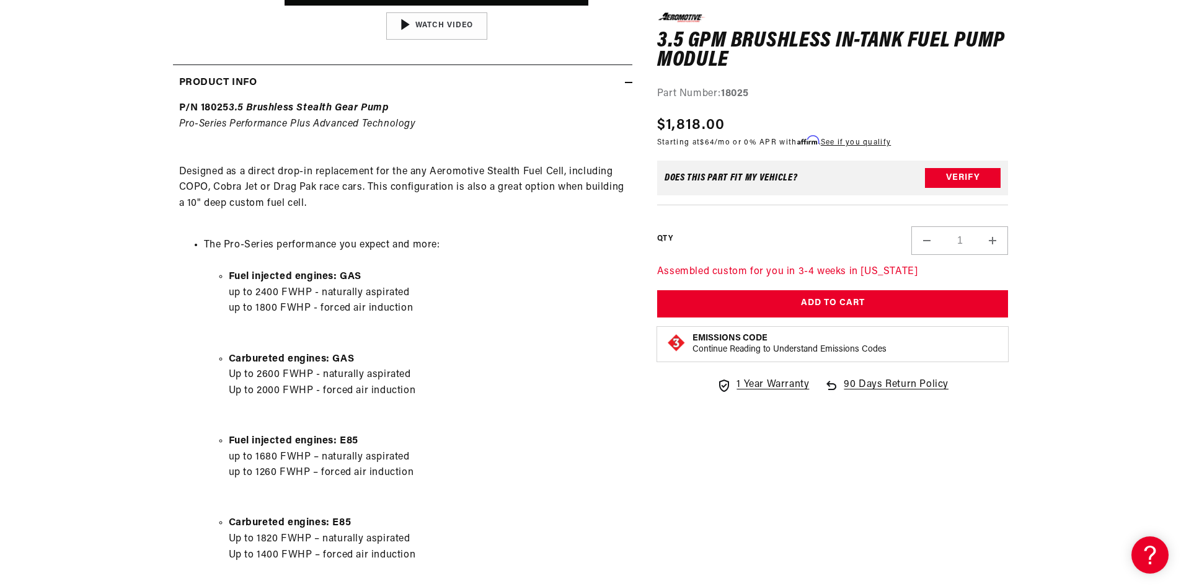  I want to click on p: Starting at /mo or 0% APR with ., so click(774, 142).